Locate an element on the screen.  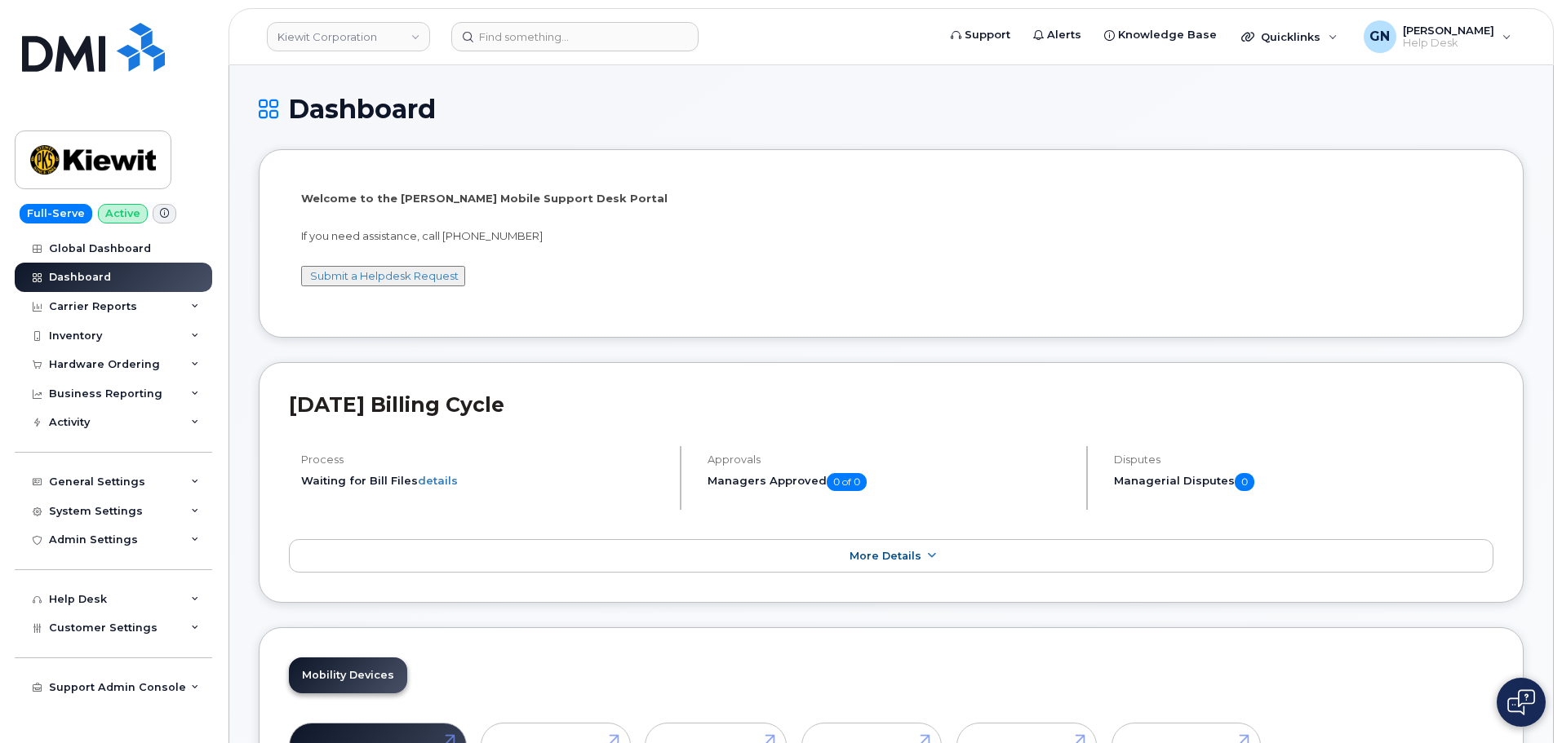
h5: Managerial Disputes is located at coordinates (1303, 482).